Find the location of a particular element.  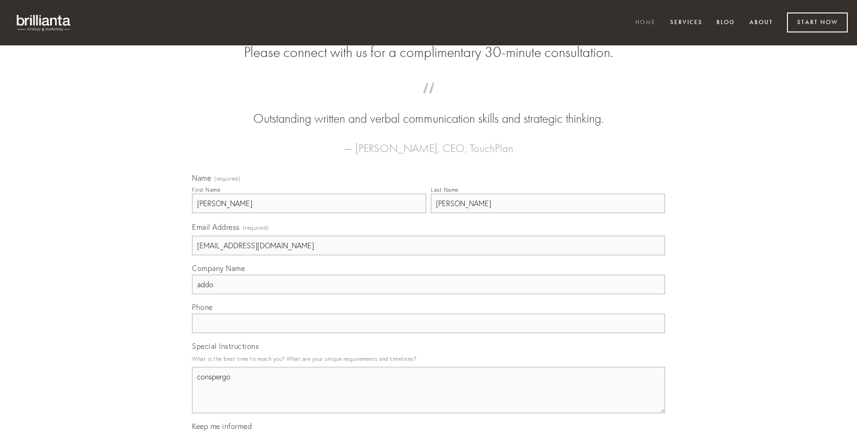

a: Services is located at coordinates (686, 23).